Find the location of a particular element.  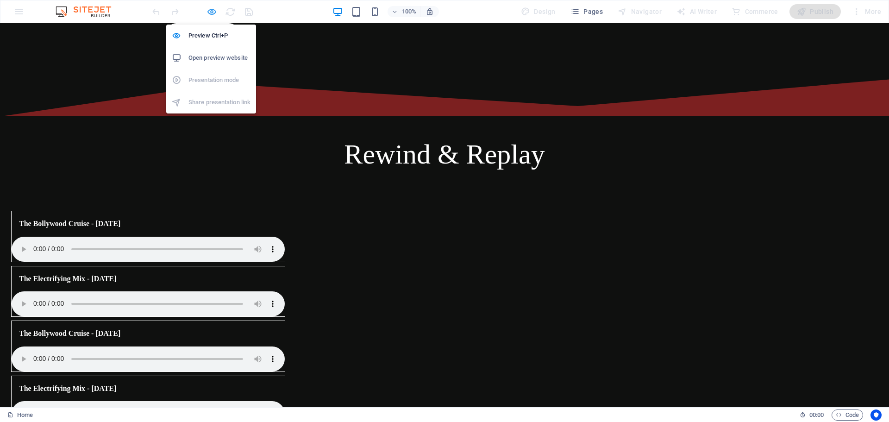

h6: 100% is located at coordinates (409, 12).